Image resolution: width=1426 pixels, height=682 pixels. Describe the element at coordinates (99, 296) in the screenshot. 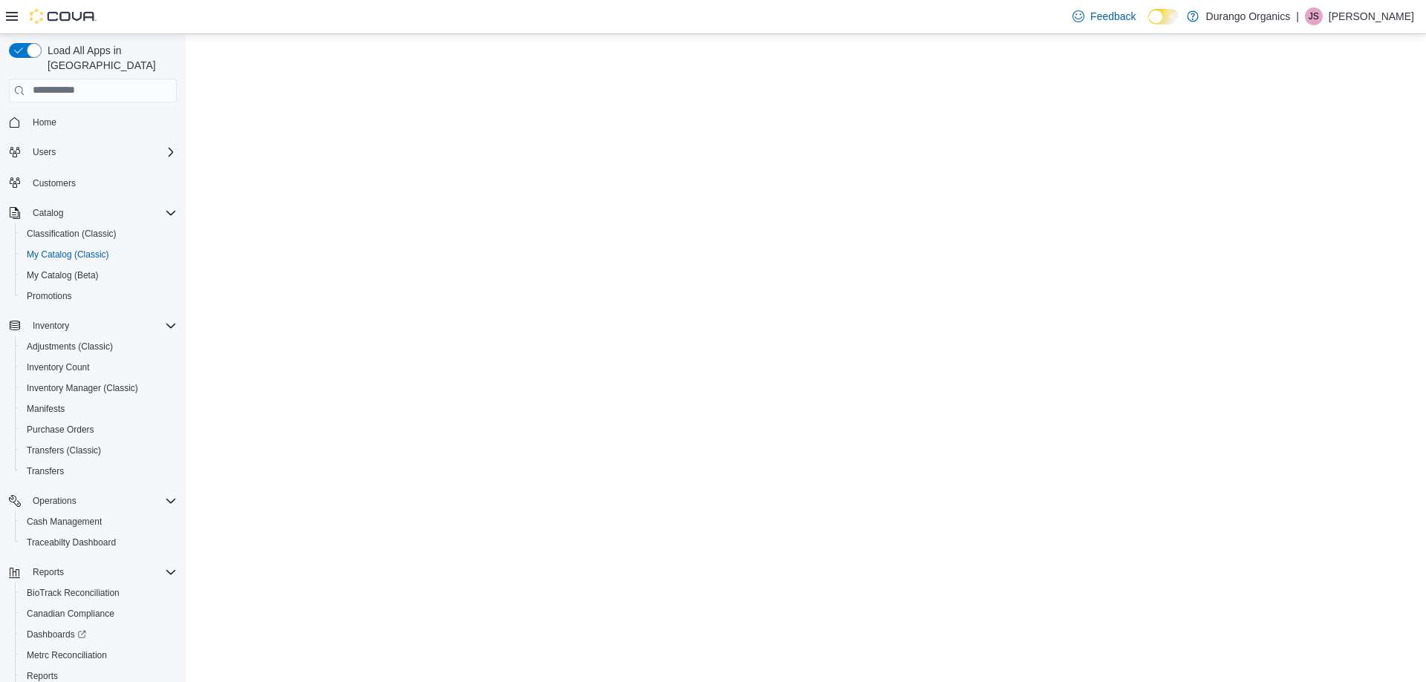

I see `button: Promotions` at that location.